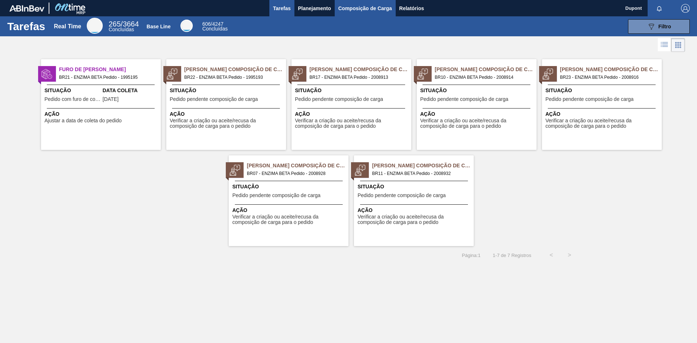 The height and width of the screenshot is (343, 697). Describe the element at coordinates (358, 77) in the screenshot. I see `span: BR17 - ENZIMA BETA Pedido - 2008913` at that location.